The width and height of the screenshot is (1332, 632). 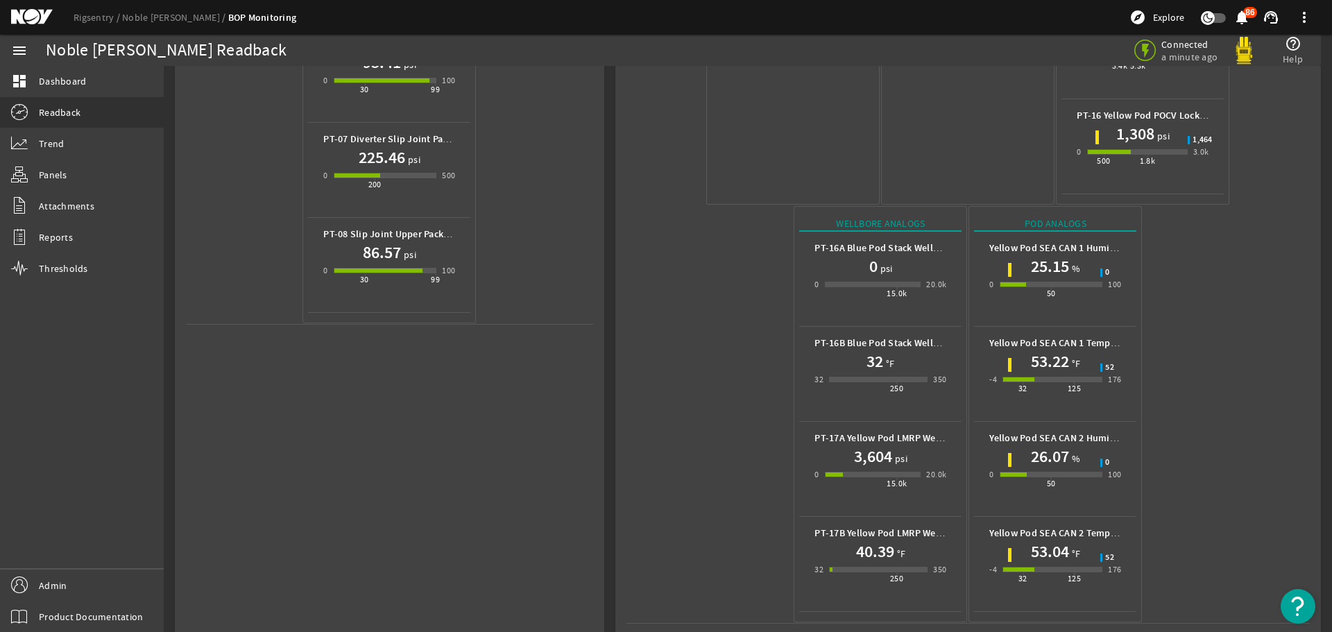 I want to click on b: Yellow Pod SEA CAN 1 Humidity, so click(x=1058, y=248).